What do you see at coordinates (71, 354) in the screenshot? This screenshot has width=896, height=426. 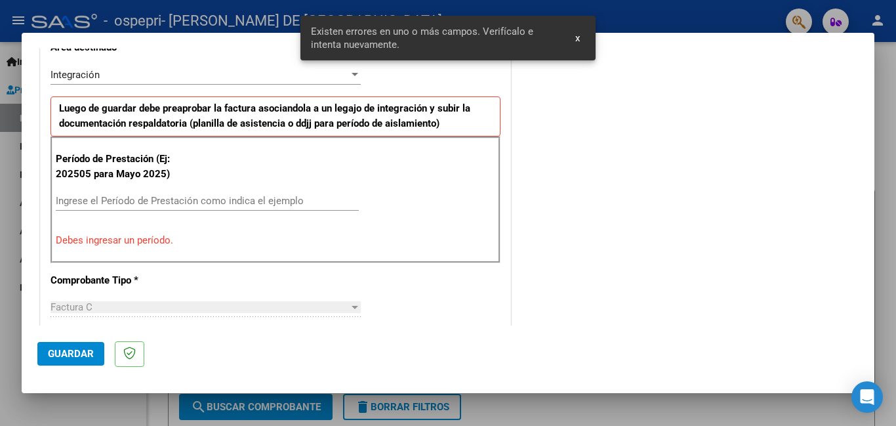 I see `span: Guardar` at bounding box center [71, 354].